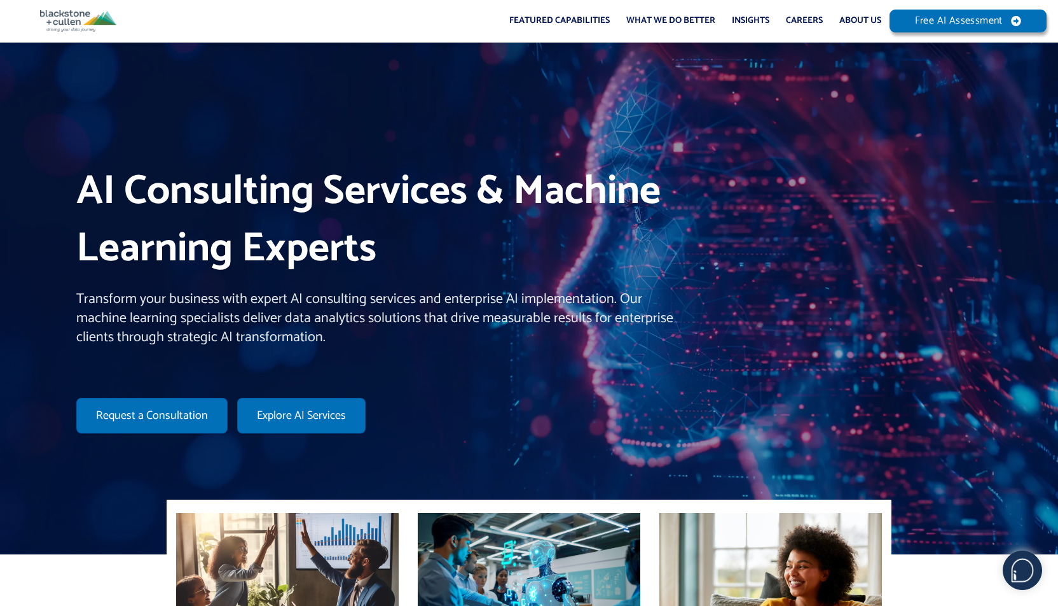  I want to click on span: Explore AI Services, so click(301, 415).